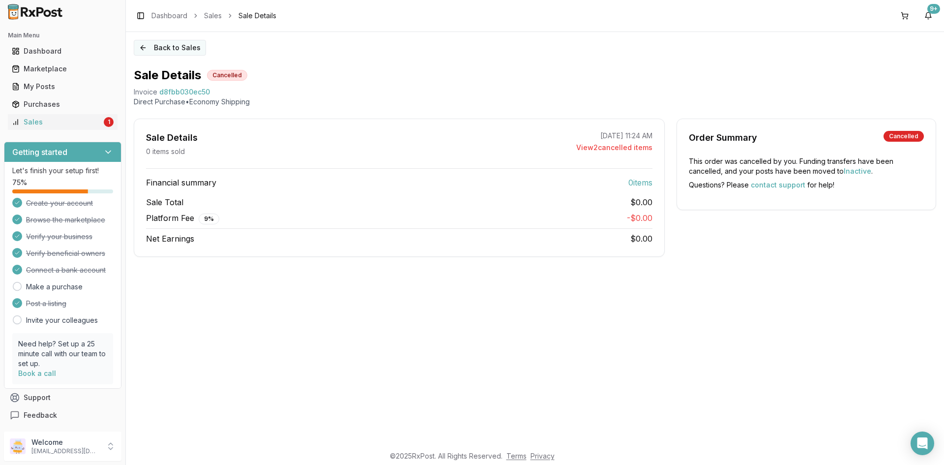  Describe the element at coordinates (37, 373) in the screenshot. I see `a: Book a call` at that location.